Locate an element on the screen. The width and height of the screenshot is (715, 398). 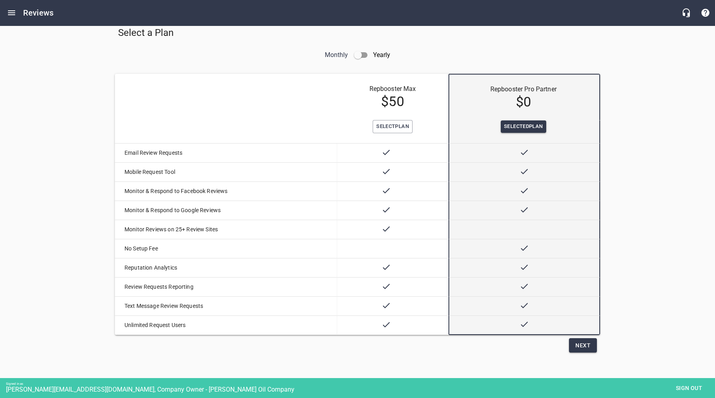
div: Signed in as is located at coordinates (361, 384).